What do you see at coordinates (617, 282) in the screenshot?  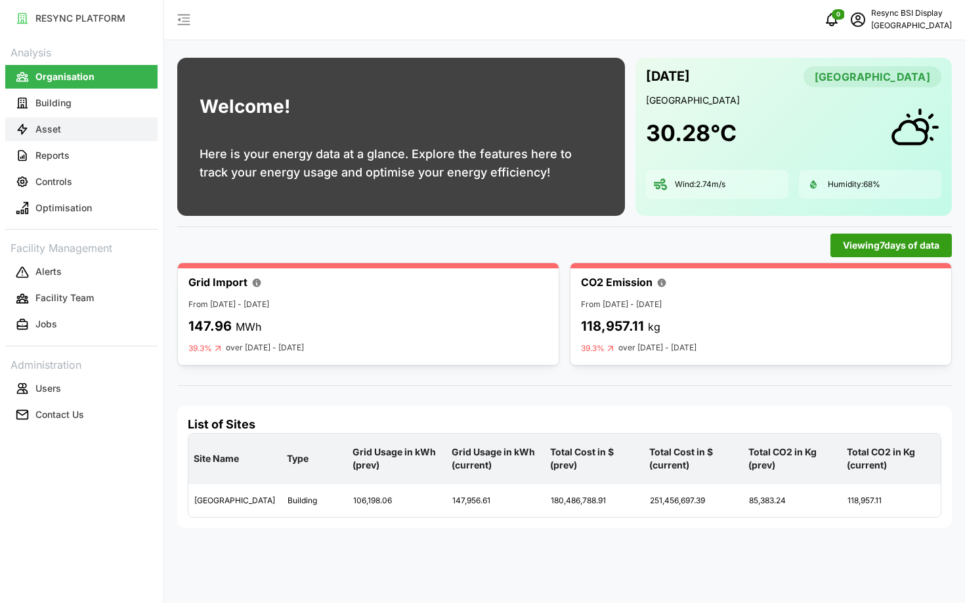 I see `p: CO2 Emission` at bounding box center [617, 282].